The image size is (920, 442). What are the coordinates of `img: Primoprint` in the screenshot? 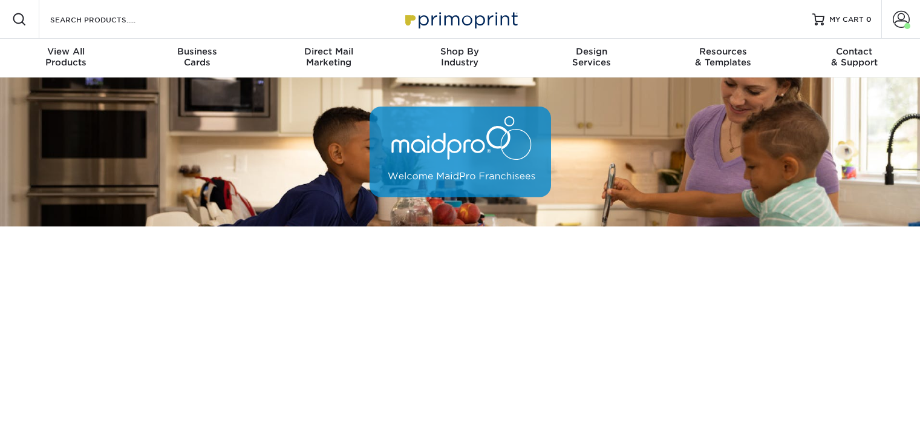 It's located at (460, 19).